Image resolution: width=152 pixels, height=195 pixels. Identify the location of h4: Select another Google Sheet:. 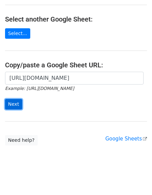
(76, 19).